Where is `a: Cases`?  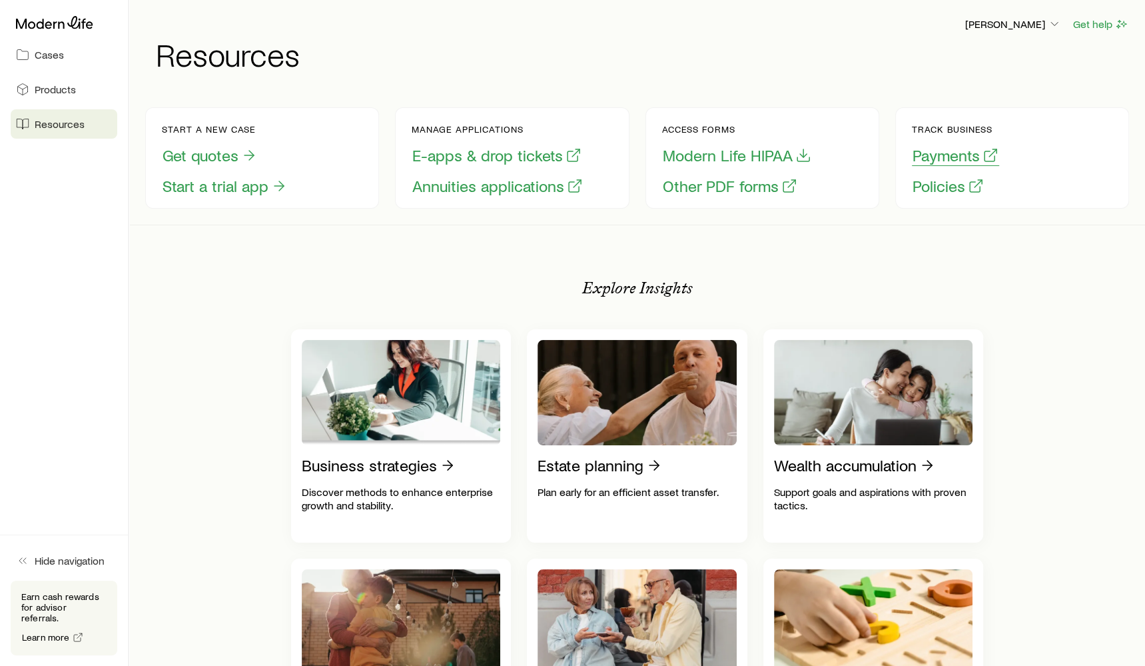 a: Cases is located at coordinates (64, 55).